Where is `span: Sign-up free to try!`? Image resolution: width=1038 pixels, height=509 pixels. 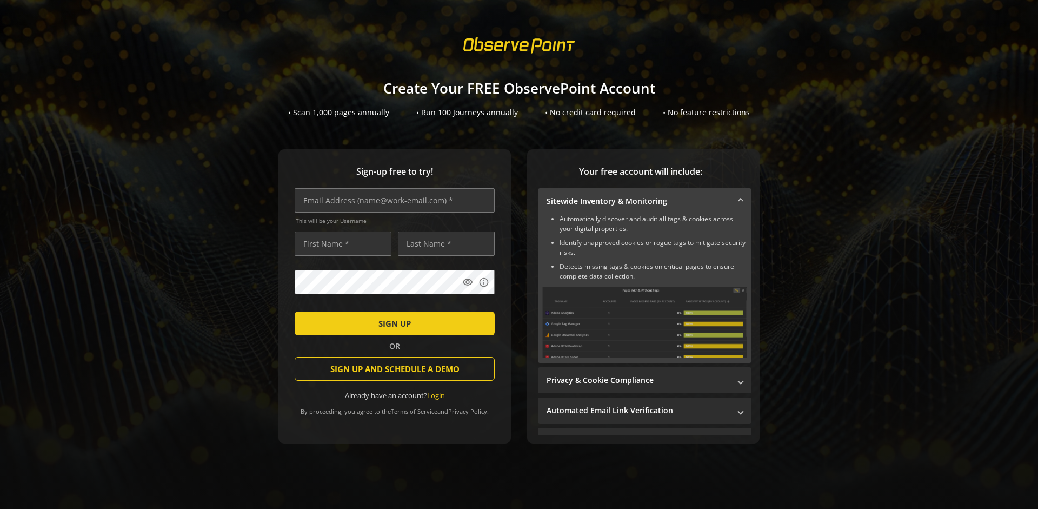
span: Sign-up free to try! is located at coordinates (395, 171).